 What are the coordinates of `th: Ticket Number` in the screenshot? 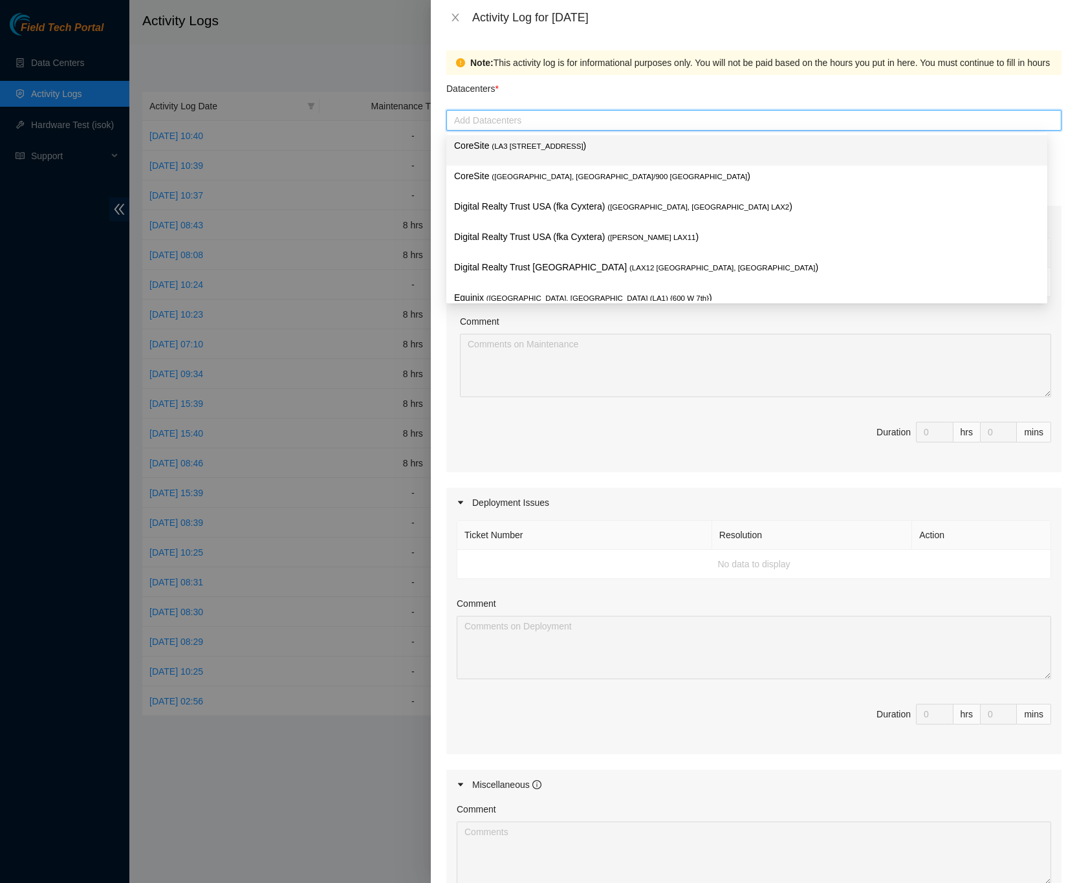 It's located at (585, 535).